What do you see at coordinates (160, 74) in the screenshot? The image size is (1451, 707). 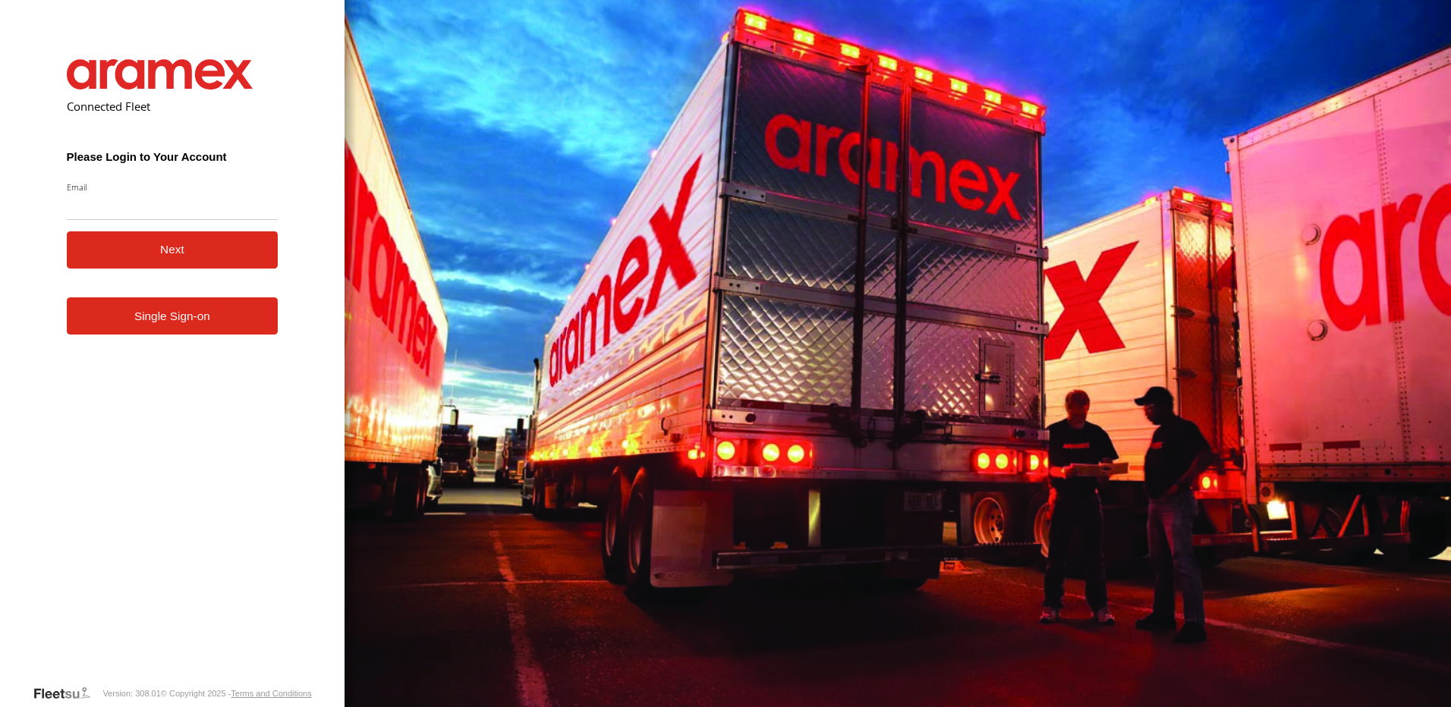 I see `img: Aramex` at bounding box center [160, 74].